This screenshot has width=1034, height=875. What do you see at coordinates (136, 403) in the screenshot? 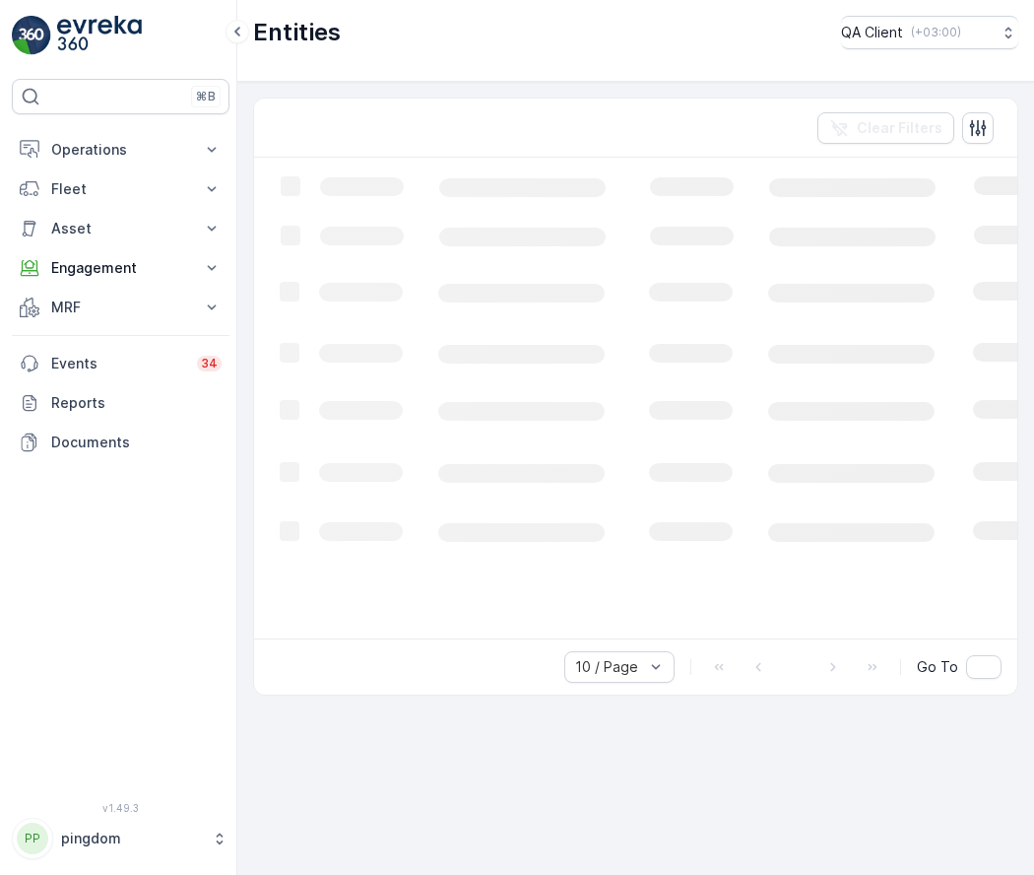
I see `p: Reports` at bounding box center [136, 403].